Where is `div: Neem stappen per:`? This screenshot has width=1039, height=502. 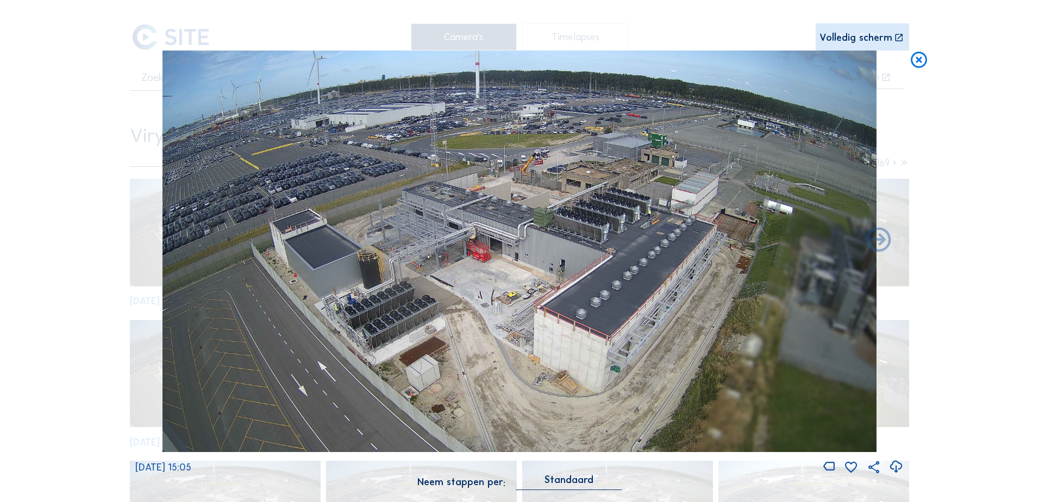 div: Neem stappen per: is located at coordinates (461, 482).